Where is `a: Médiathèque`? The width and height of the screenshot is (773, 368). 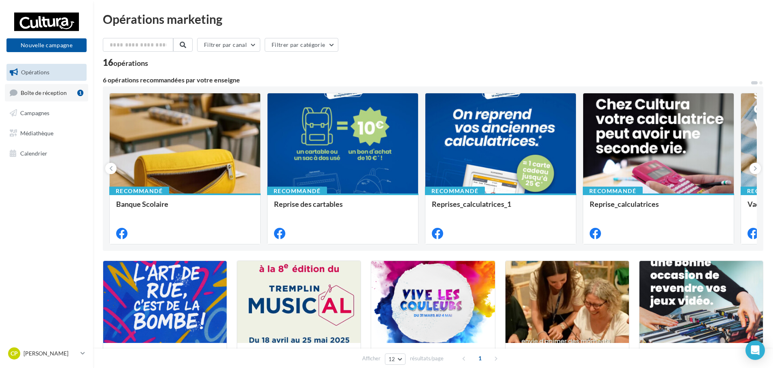
a: Médiathèque is located at coordinates (47, 133).